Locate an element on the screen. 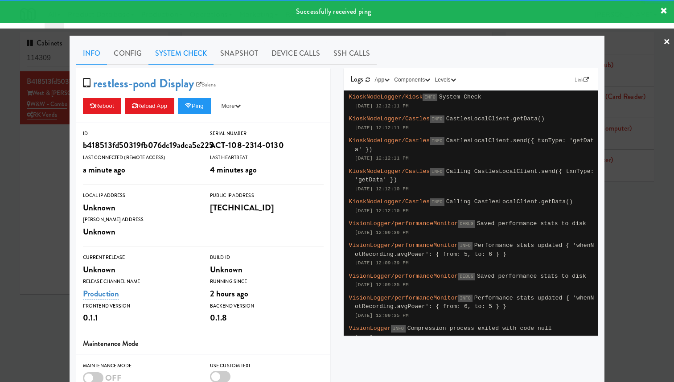 This screenshot has height=382, width=674. div: Serial Number is located at coordinates (267, 134).